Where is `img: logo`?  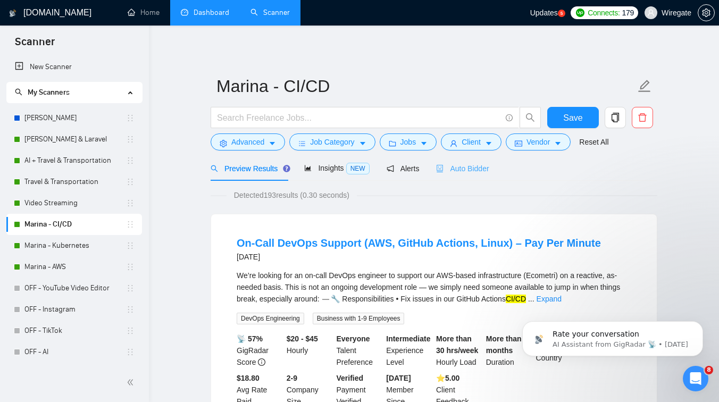
img: logo is located at coordinates (13, 13).